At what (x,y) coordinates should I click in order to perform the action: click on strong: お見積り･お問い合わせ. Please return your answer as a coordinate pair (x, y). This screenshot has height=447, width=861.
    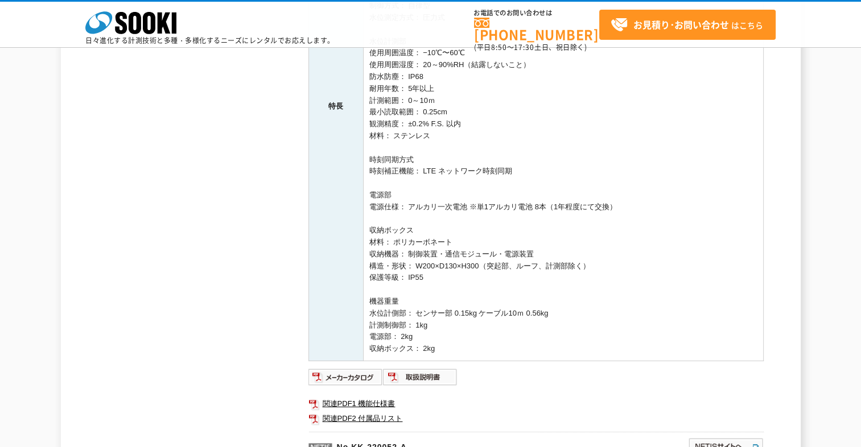
    Looking at the image, I should click on (681, 24).